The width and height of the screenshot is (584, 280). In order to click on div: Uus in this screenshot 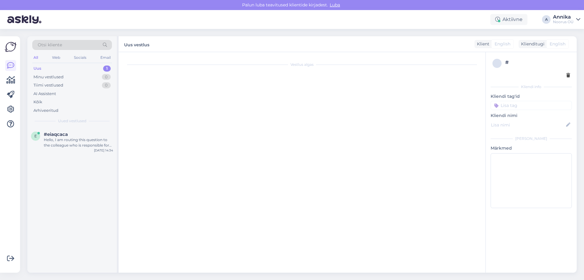, I will do `click(37, 68)`.